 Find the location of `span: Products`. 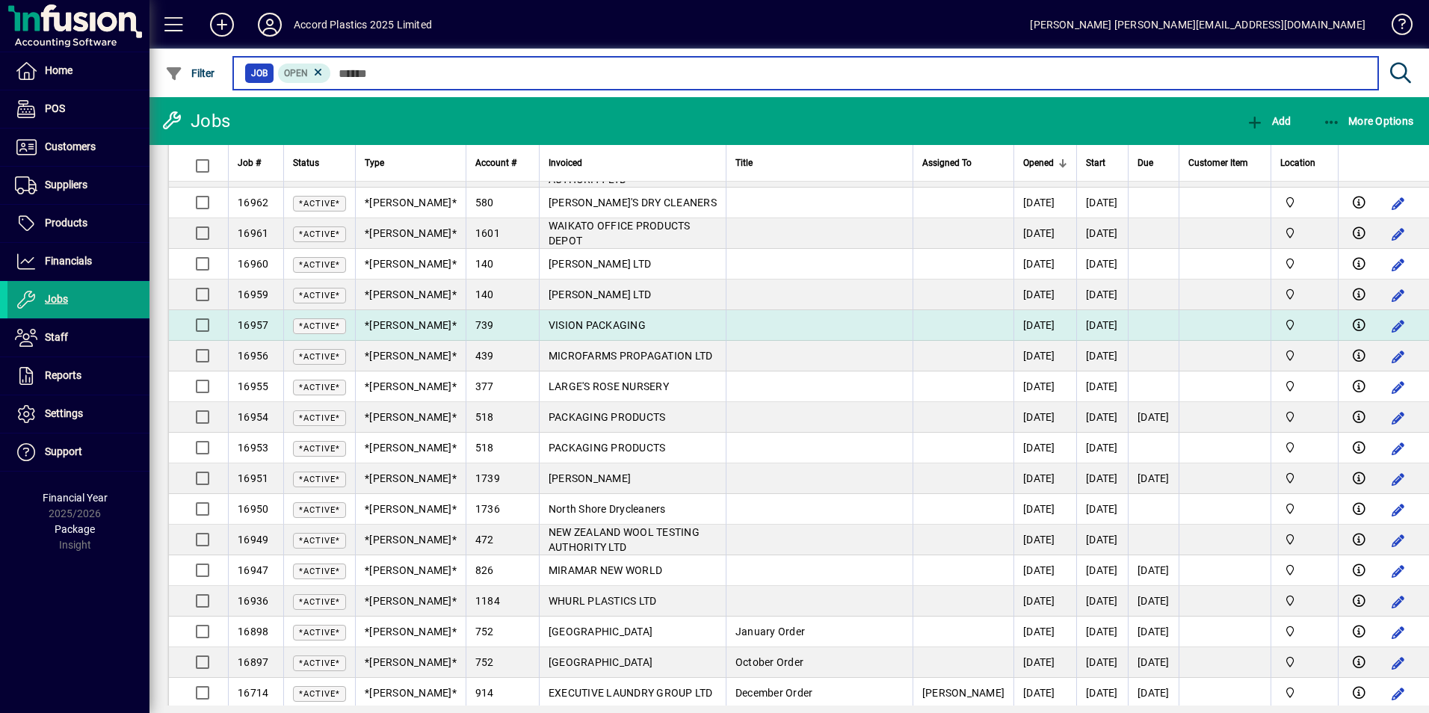

span: Products is located at coordinates (66, 223).